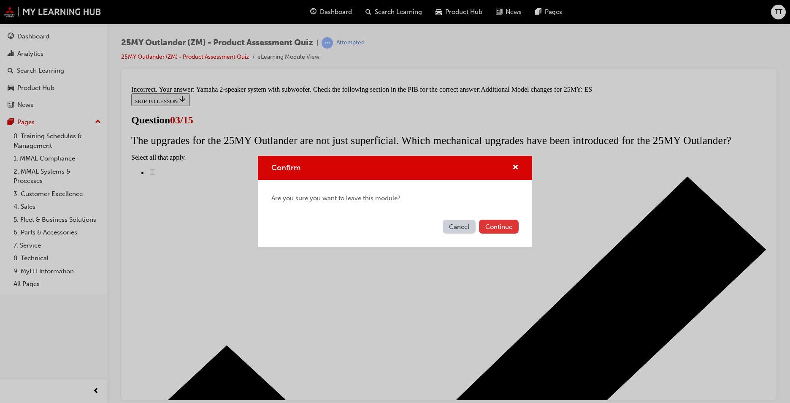 The width and height of the screenshot is (790, 403). I want to click on div: Are you sure you want to leave this module?, so click(395, 198).